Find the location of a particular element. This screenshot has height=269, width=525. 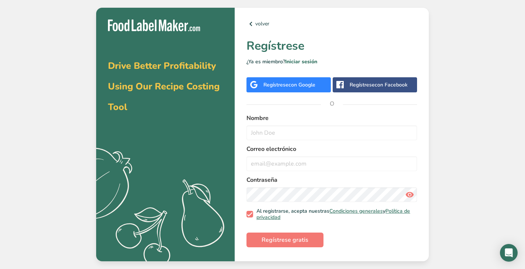

label: Nombre is located at coordinates (332, 118).